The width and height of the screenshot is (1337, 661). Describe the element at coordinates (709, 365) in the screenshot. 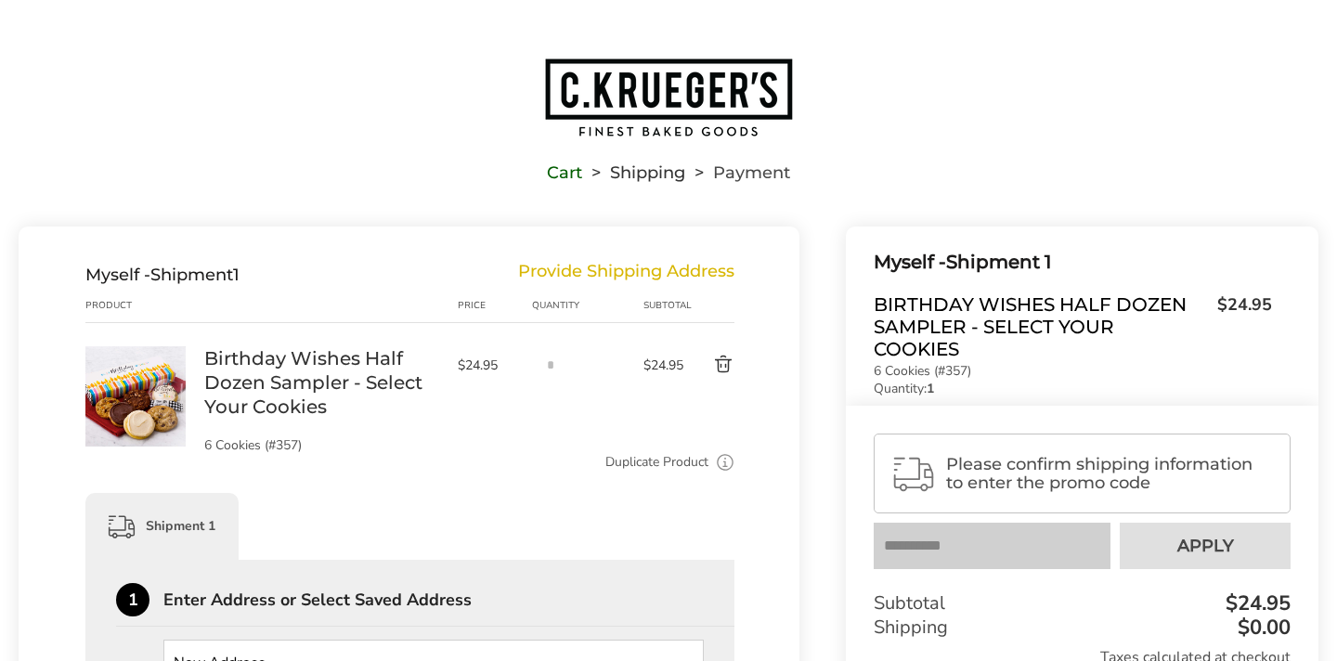

I see `button: Delete product` at that location.